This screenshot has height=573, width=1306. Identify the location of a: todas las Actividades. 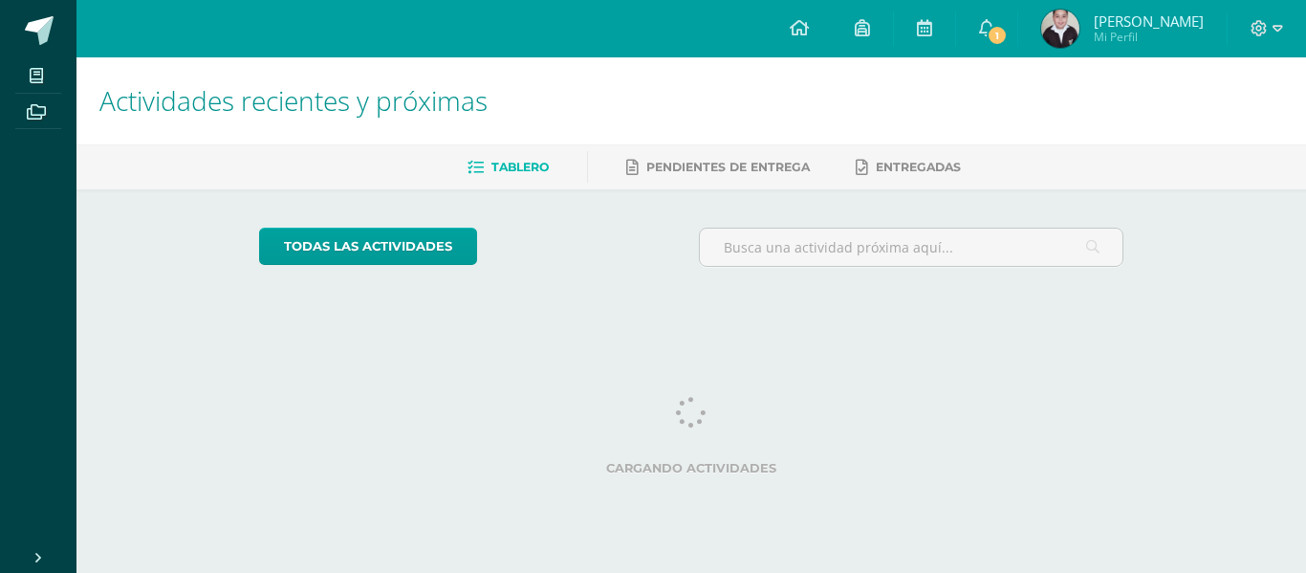
(368, 246).